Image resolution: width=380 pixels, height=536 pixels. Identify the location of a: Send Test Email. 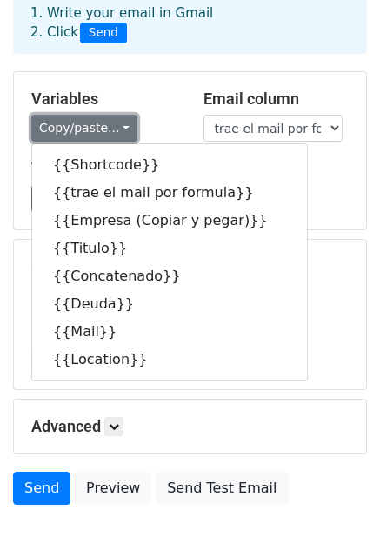
(222, 488).